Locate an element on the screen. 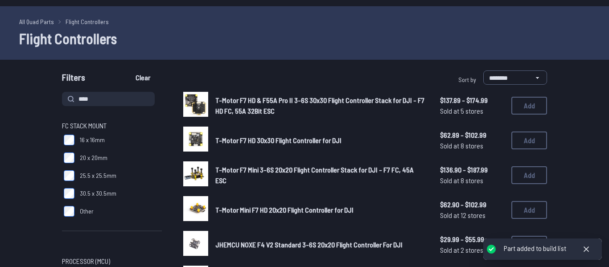 The image size is (609, 267). span: T-Motor F7 HD & F55A Pro II 3-6S 30x30 Flight Controller Stack for DJI - F7 HD FC, 55A 32Bit ESC is located at coordinates (320, 105).